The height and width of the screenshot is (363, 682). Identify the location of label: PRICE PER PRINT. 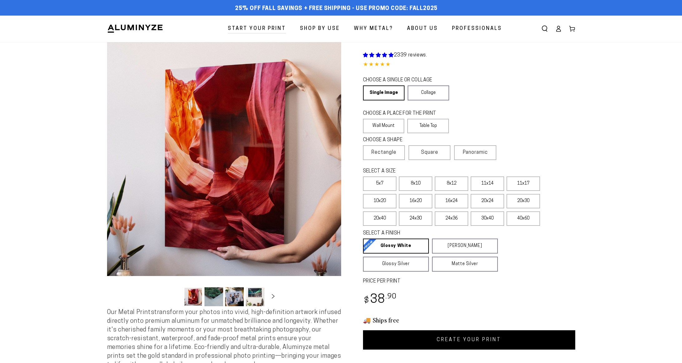
(469, 282).